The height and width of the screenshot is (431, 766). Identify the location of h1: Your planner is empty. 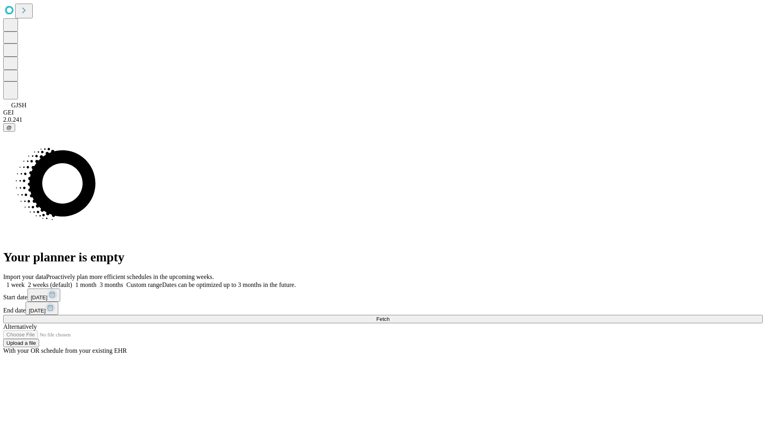
(383, 257).